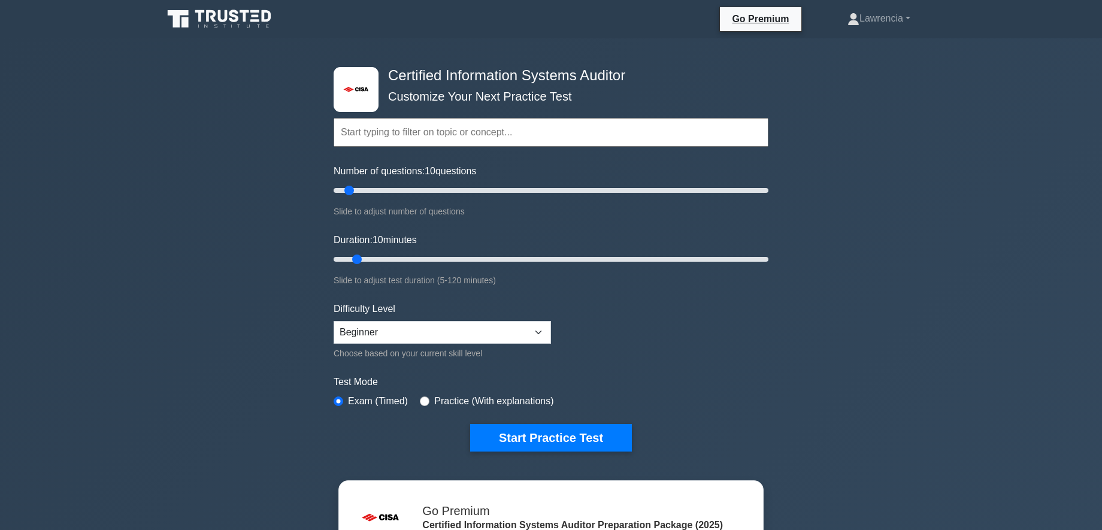  I want to click on div: Slide to adjust test duration (5-120 minutes), so click(551, 280).